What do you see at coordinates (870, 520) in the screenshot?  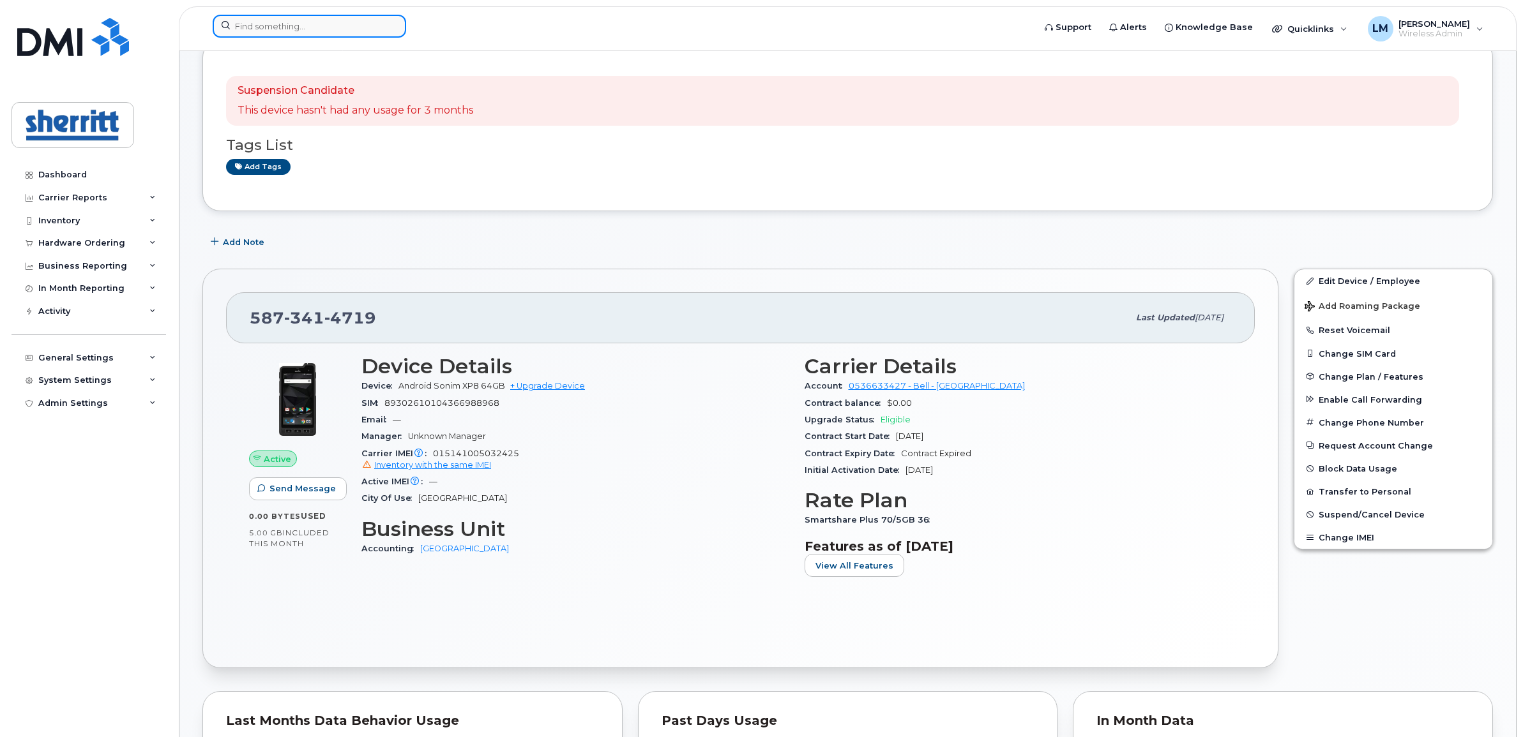 I see `span: Smartshare Plus 70/5GB 36` at bounding box center [870, 520].